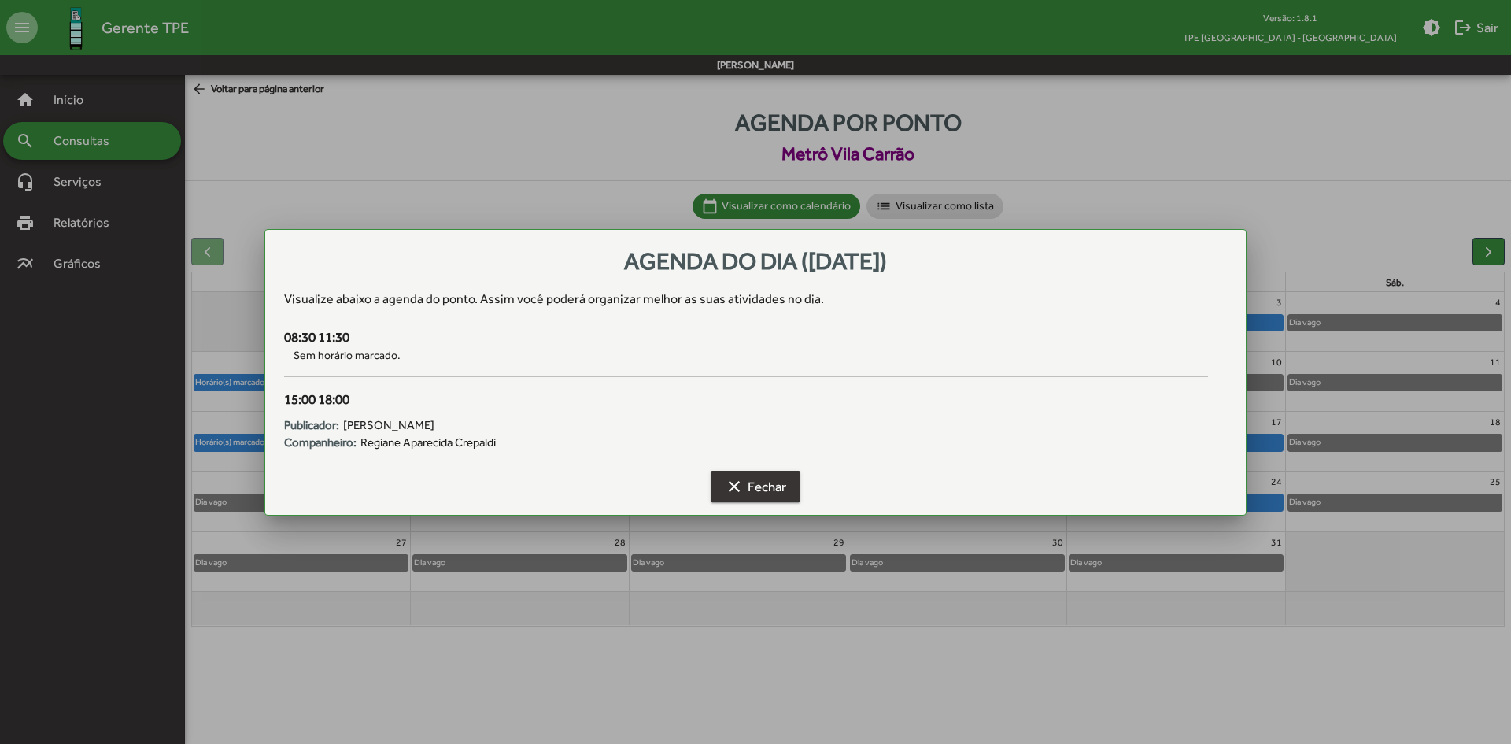  What do you see at coordinates (746, 400) in the screenshot?
I see `div: 15:00 18:00` at bounding box center [746, 400].